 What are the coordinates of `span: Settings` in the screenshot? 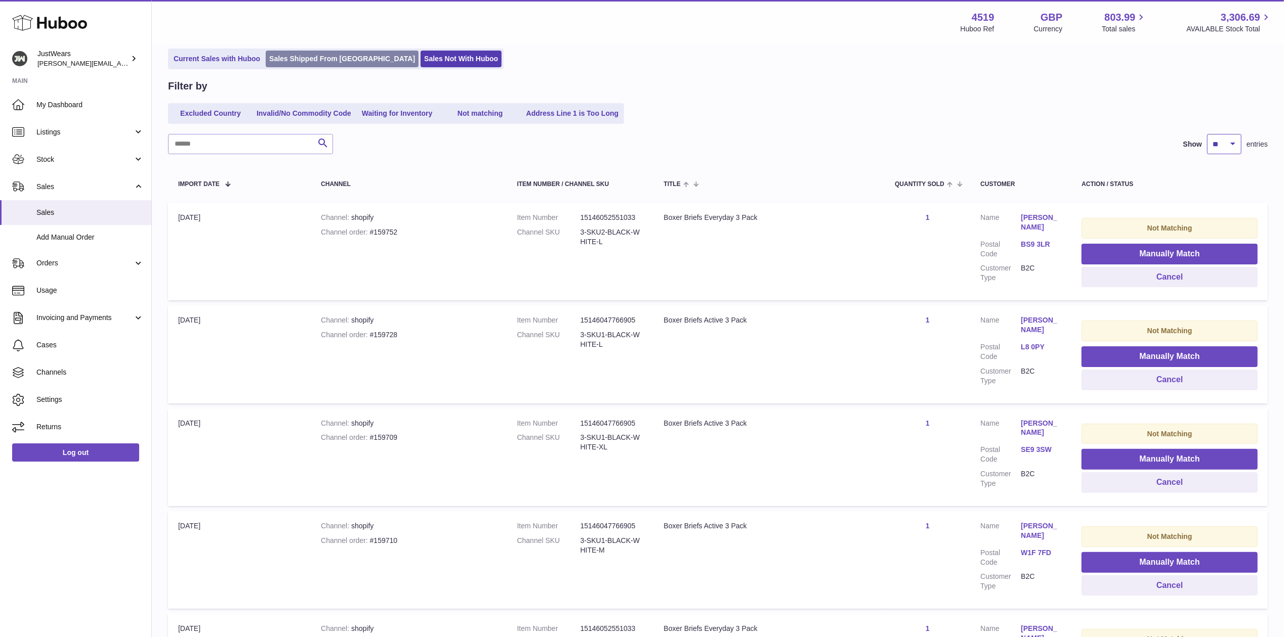 It's located at (90, 400).